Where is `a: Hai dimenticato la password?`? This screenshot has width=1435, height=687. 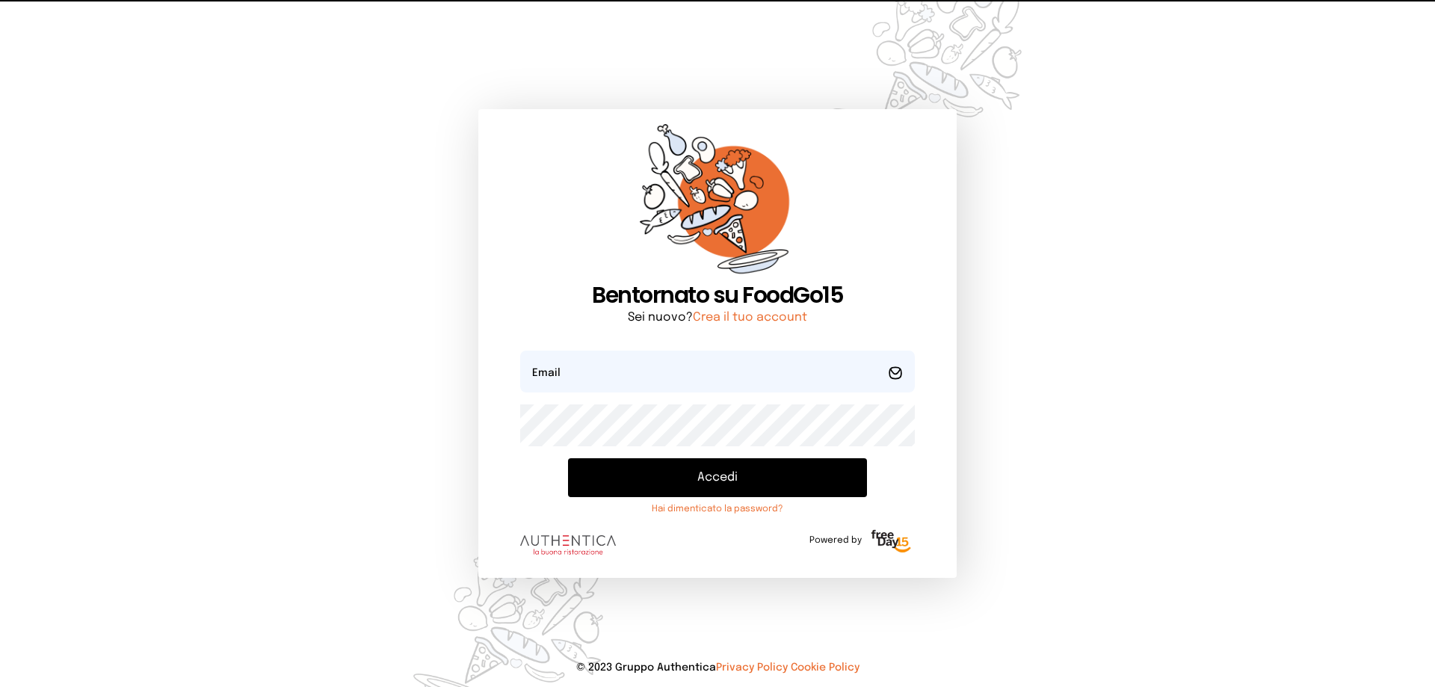
a: Hai dimenticato la password? is located at coordinates (718, 509).